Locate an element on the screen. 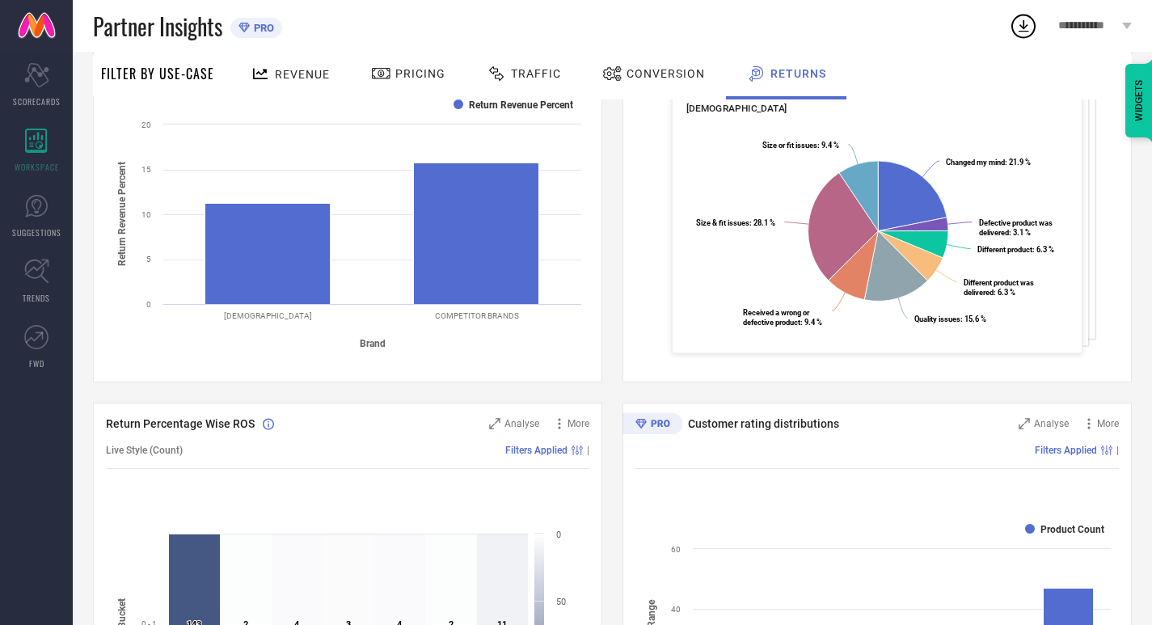 The image size is (1152, 625). span: Returns is located at coordinates (798, 74).